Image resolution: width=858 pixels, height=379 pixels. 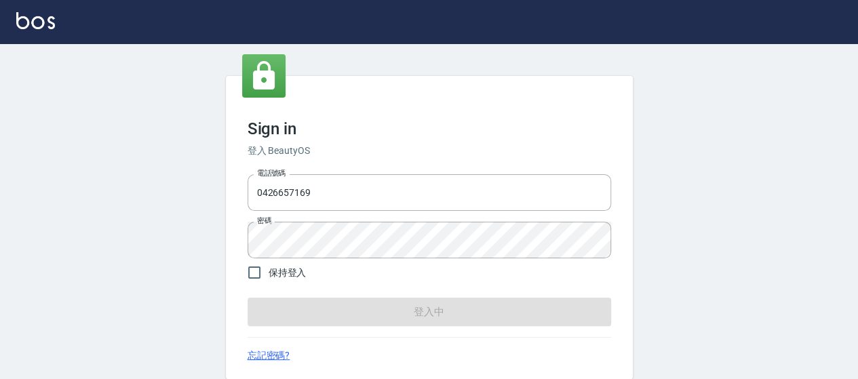 What do you see at coordinates (264, 220) in the screenshot?
I see `label: 密碼` at bounding box center [264, 220].